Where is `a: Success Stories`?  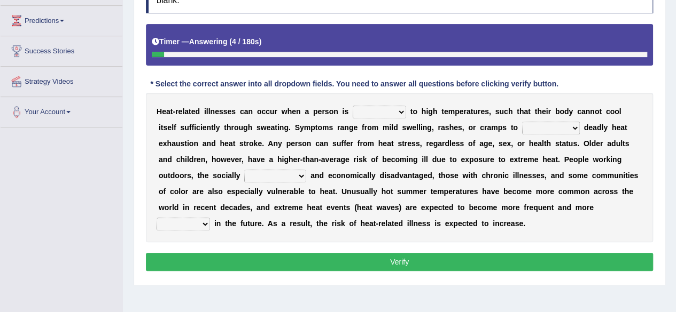
a: Success Stories is located at coordinates (61, 50).